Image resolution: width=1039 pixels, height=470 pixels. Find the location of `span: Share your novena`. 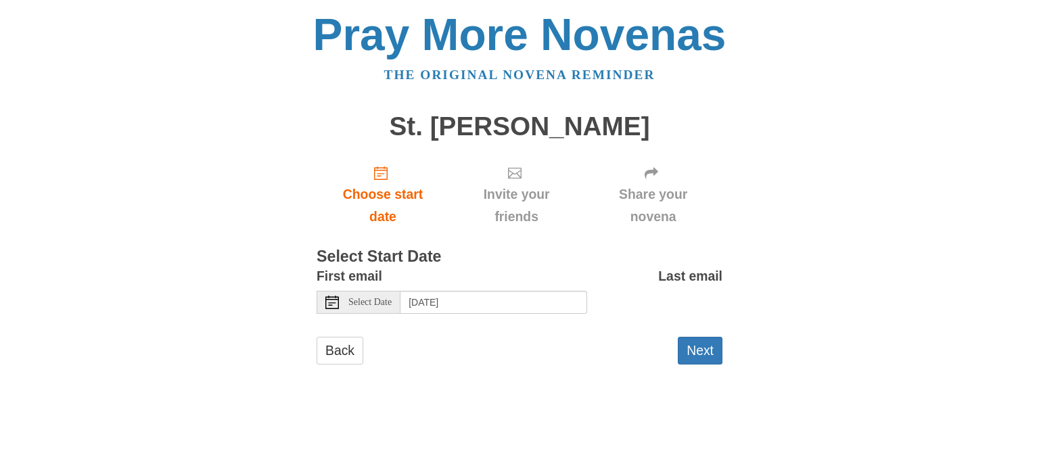

span: Share your novena is located at coordinates (653, 206).